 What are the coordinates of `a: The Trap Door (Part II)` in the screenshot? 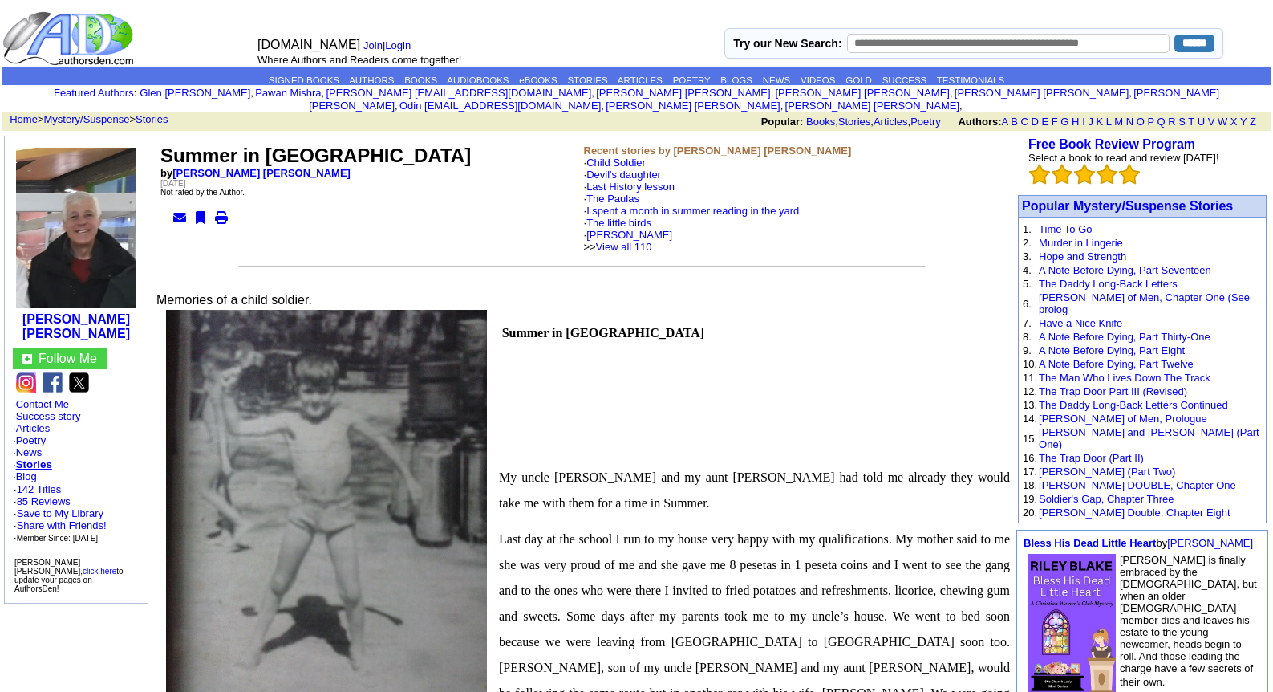 It's located at (1091, 457).